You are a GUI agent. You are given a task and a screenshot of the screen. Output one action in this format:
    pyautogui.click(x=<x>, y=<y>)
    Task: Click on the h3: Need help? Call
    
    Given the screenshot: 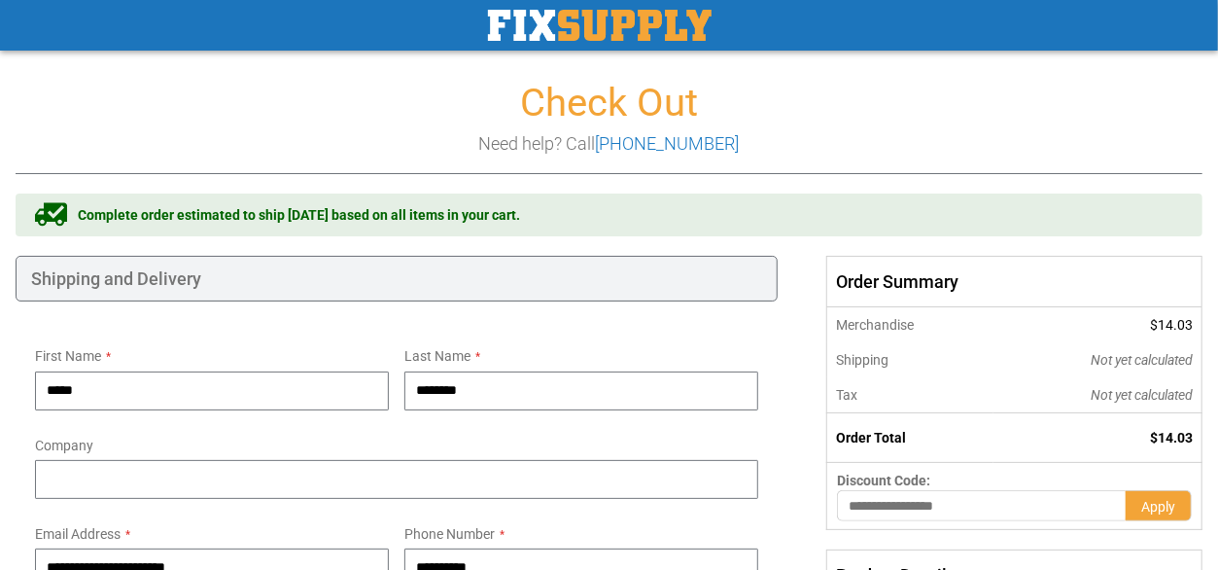 What is the action you would take?
    pyautogui.click(x=609, y=144)
    